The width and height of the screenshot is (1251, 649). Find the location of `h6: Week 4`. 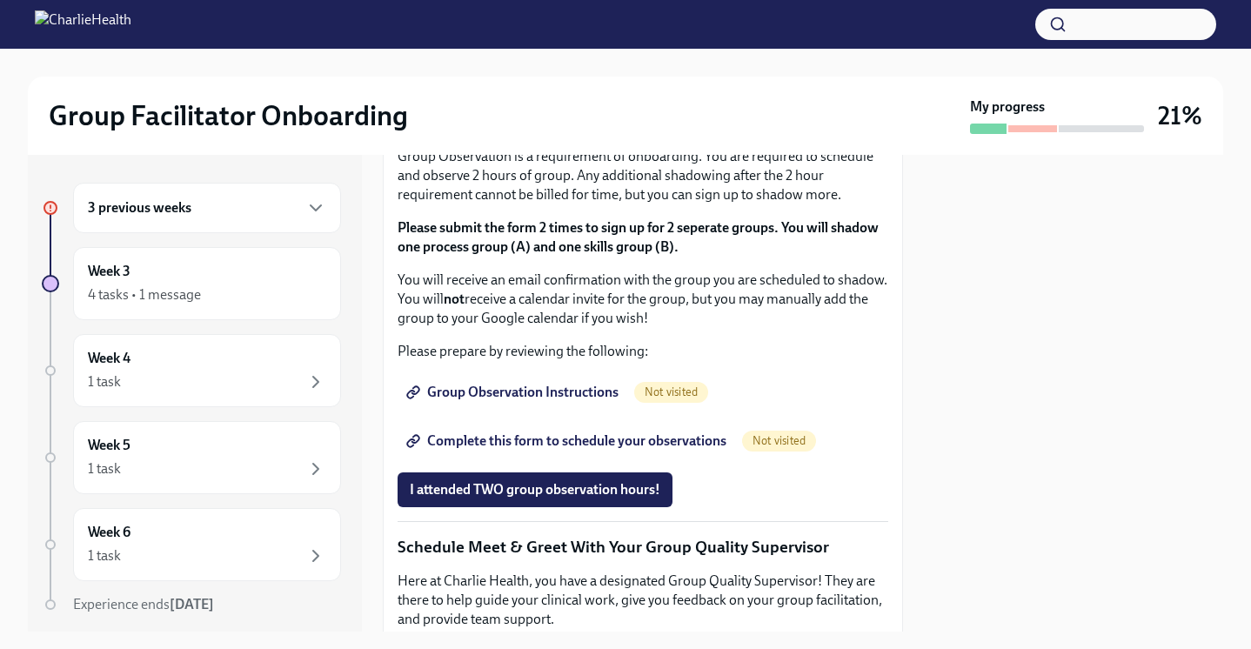

h6: Week 4 is located at coordinates (109, 358).